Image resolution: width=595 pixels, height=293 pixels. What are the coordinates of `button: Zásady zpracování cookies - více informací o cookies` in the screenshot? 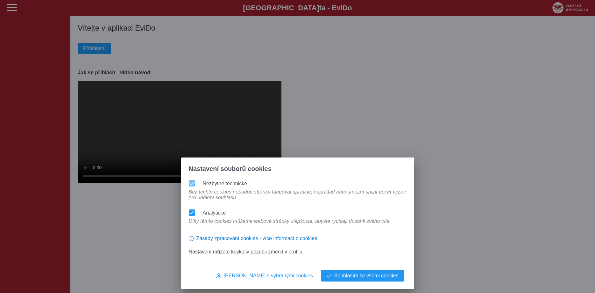 It's located at (253, 238).